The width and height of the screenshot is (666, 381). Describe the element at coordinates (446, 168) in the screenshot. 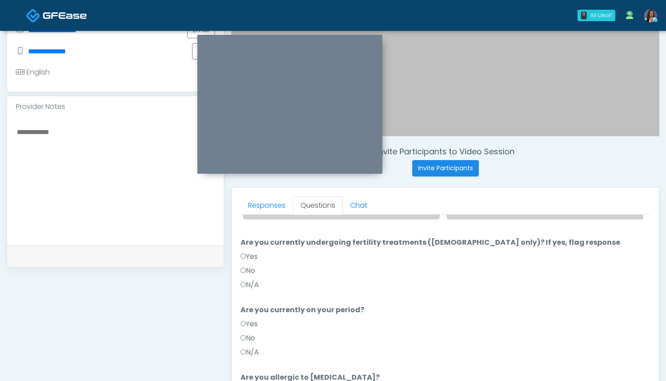

I see `button: Invite Participants` at that location.